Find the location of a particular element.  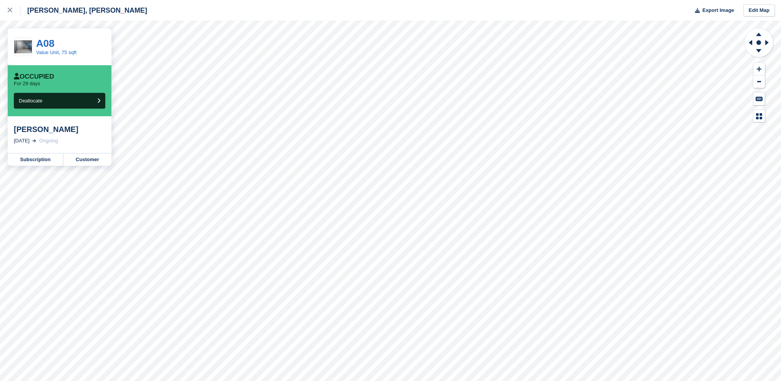

button: Deallocate is located at coordinates (60, 101).